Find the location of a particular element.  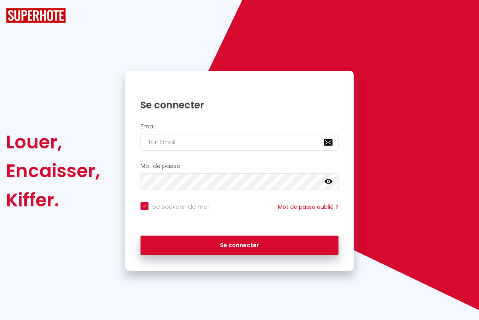

div: Encaisser, is located at coordinates (53, 171).